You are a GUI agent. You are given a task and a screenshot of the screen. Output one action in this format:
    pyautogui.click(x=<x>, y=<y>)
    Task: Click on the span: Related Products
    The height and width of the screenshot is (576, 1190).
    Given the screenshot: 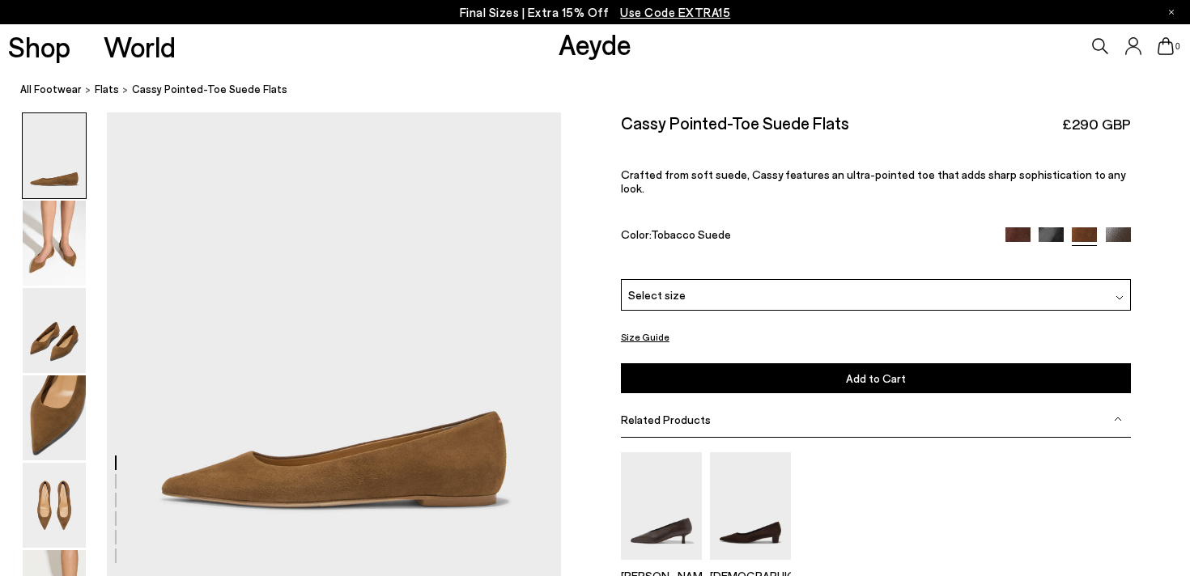 What is the action you would take?
    pyautogui.click(x=665, y=419)
    